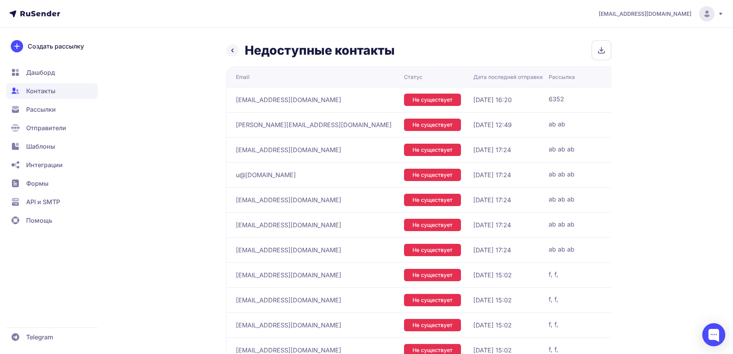  Describe the element at coordinates (46, 128) in the screenshot. I see `span: Отправители` at that location.